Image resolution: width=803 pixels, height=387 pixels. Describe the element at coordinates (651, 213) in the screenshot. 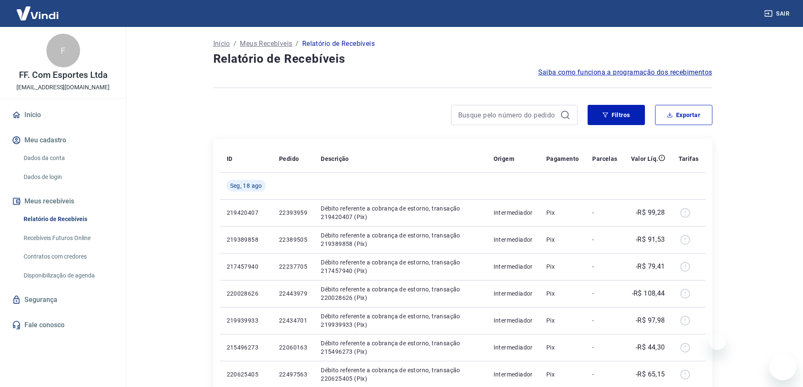

I see `p: -R$ 99,28` at that location.